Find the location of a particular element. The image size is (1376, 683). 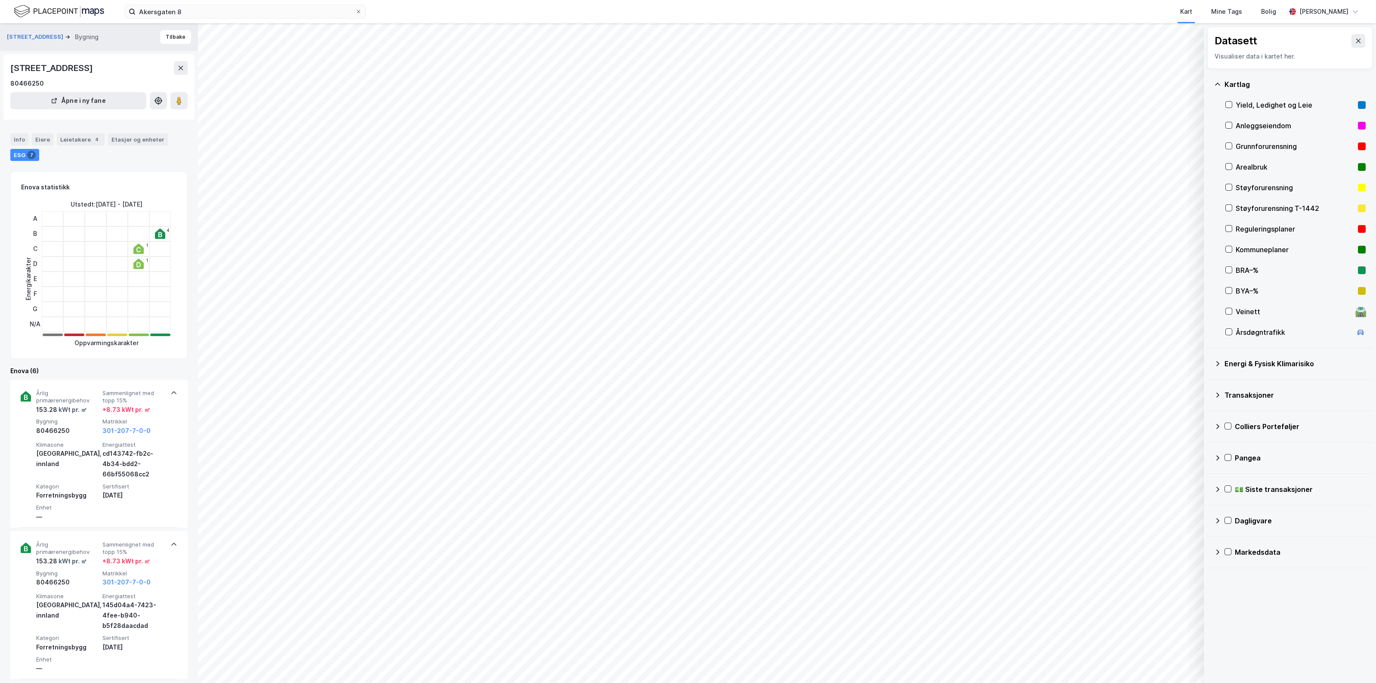

div: Grunnforurensning is located at coordinates (1295, 146).